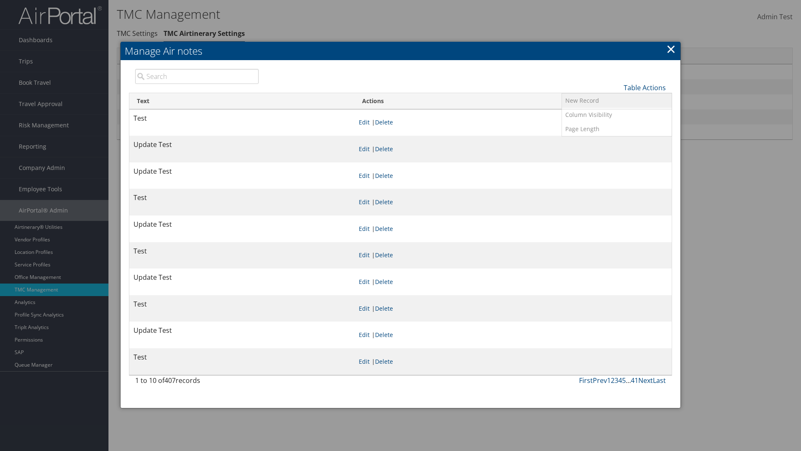  Describe the element at coordinates (609, 380) in the screenshot. I see `a: 1` at that location.